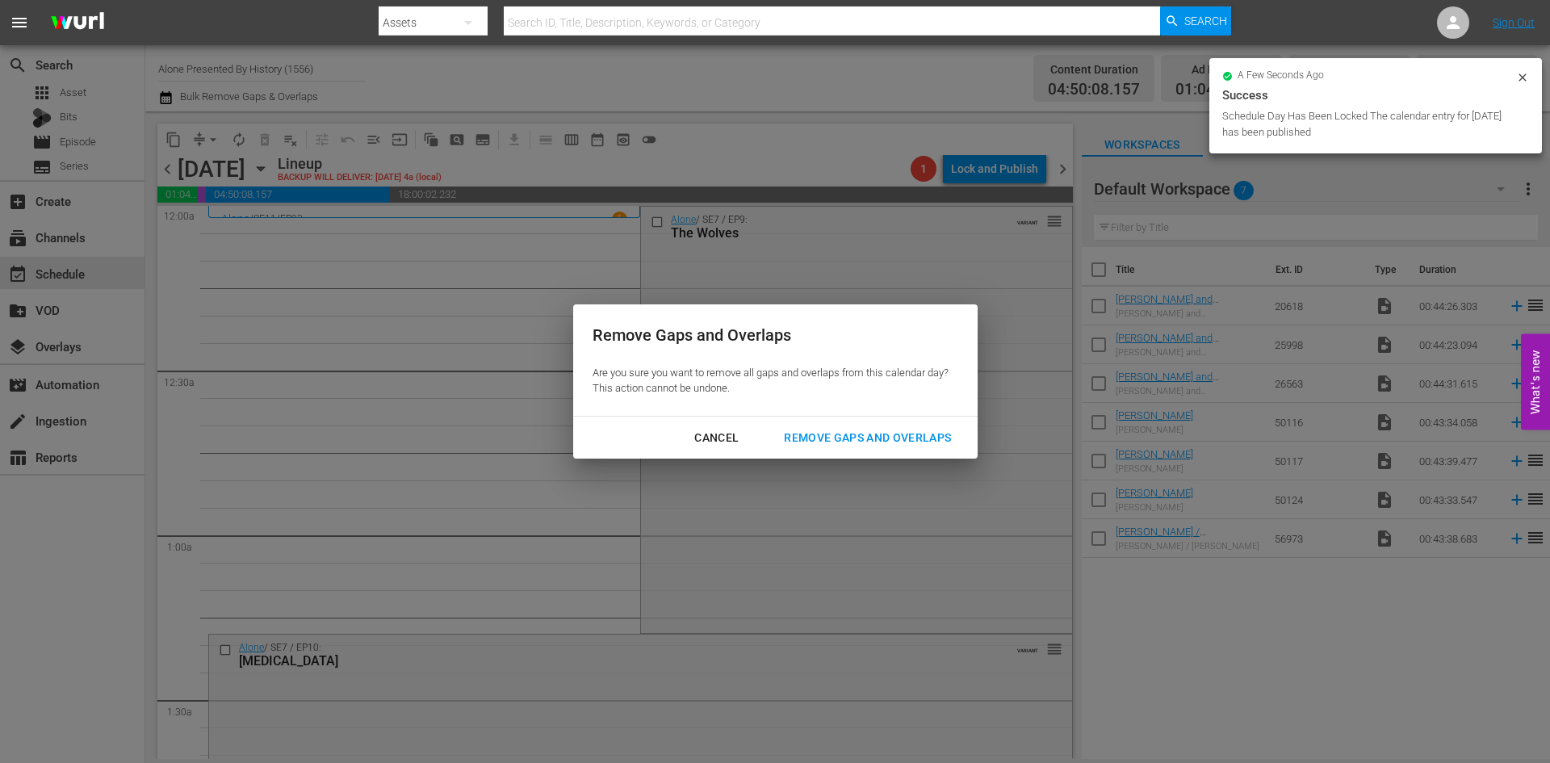 Image resolution: width=1550 pixels, height=763 pixels. What do you see at coordinates (19, 23) in the screenshot?
I see `span: menu` at bounding box center [19, 23].